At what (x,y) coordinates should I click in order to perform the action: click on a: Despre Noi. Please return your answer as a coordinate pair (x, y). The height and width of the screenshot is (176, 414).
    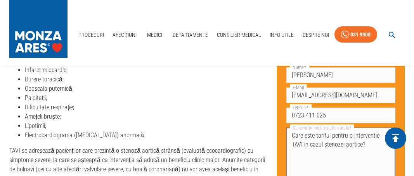
    Looking at the image, I should click on (316, 35).